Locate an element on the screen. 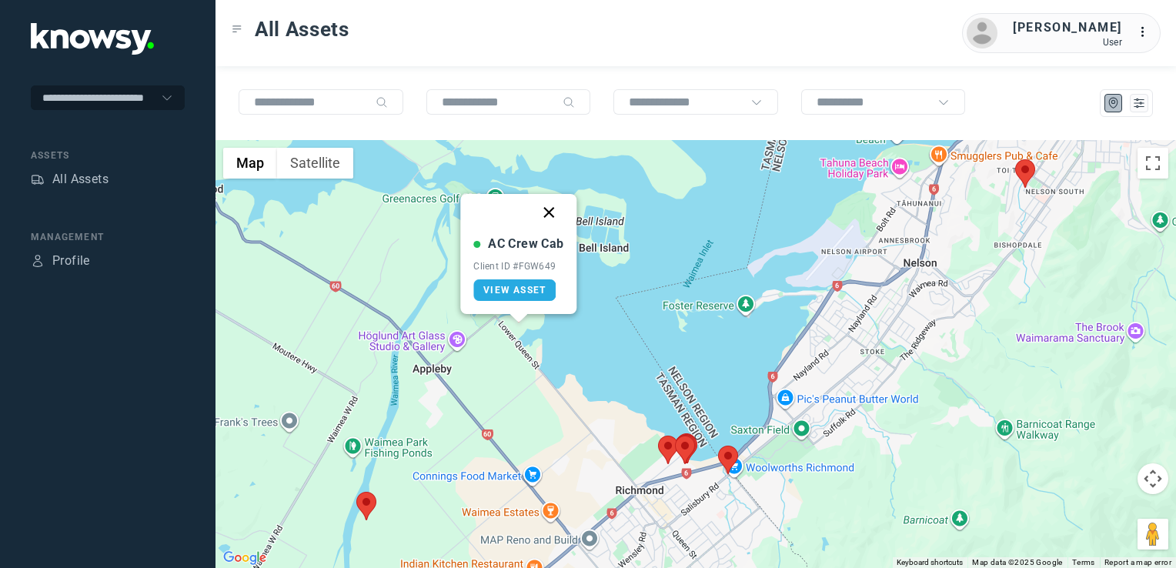 The image size is (1176, 568). div: List is located at coordinates (1139, 103).